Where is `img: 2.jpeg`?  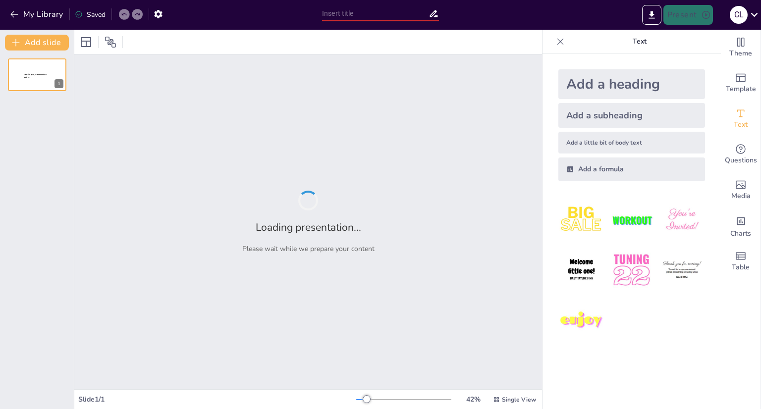 img: 2.jpeg is located at coordinates (631, 220).